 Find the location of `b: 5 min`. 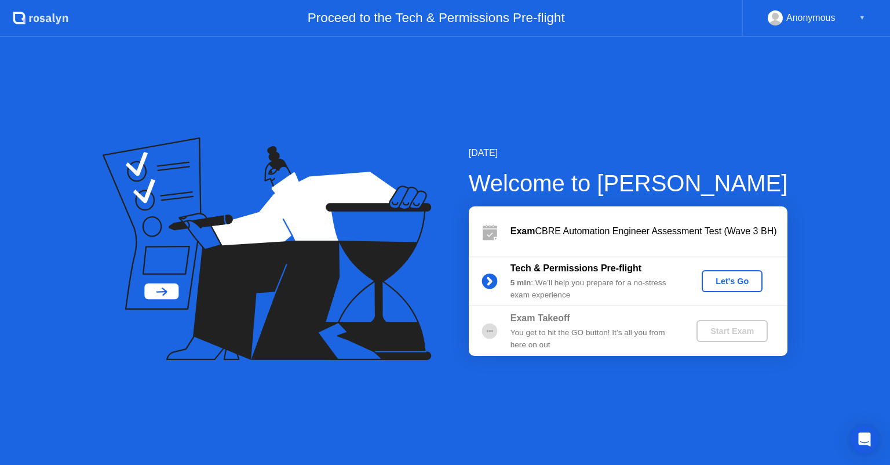

b: 5 min is located at coordinates (521, 282).